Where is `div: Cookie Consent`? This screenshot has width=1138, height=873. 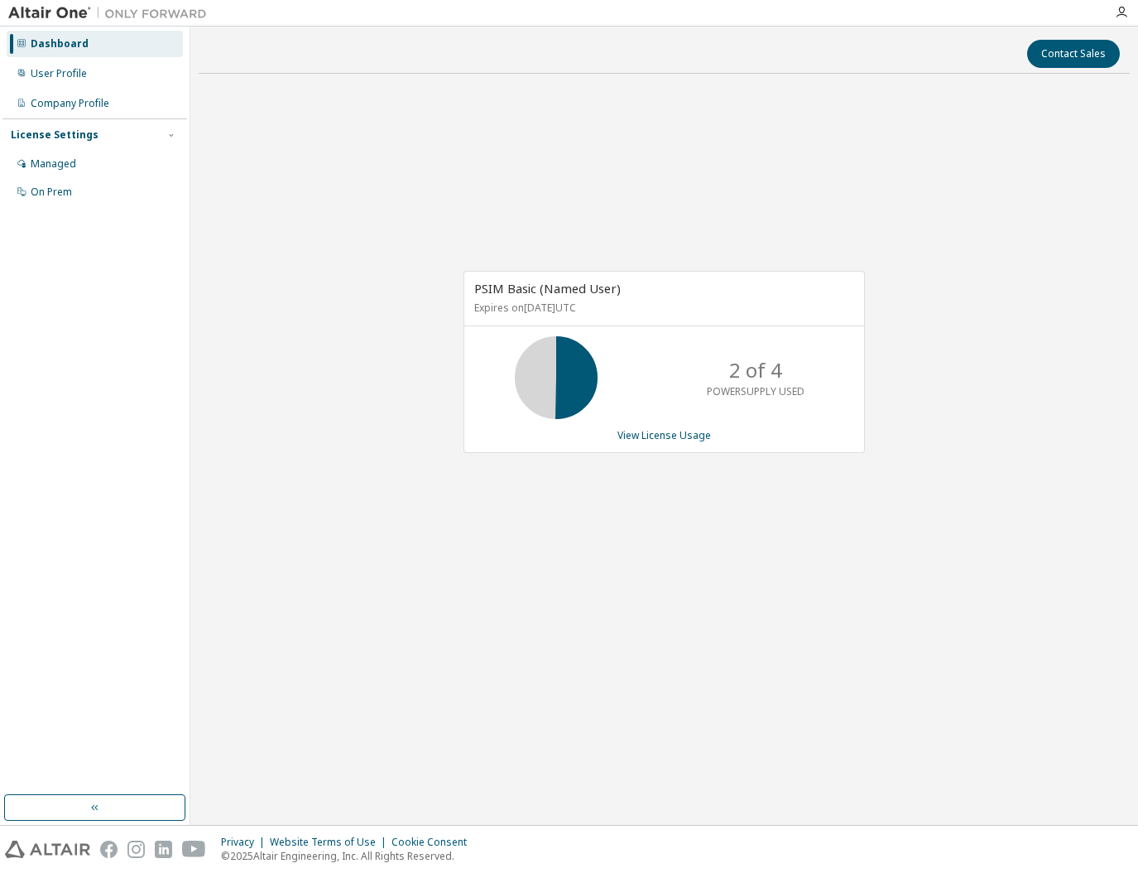 div: Cookie Consent is located at coordinates (434, 842).